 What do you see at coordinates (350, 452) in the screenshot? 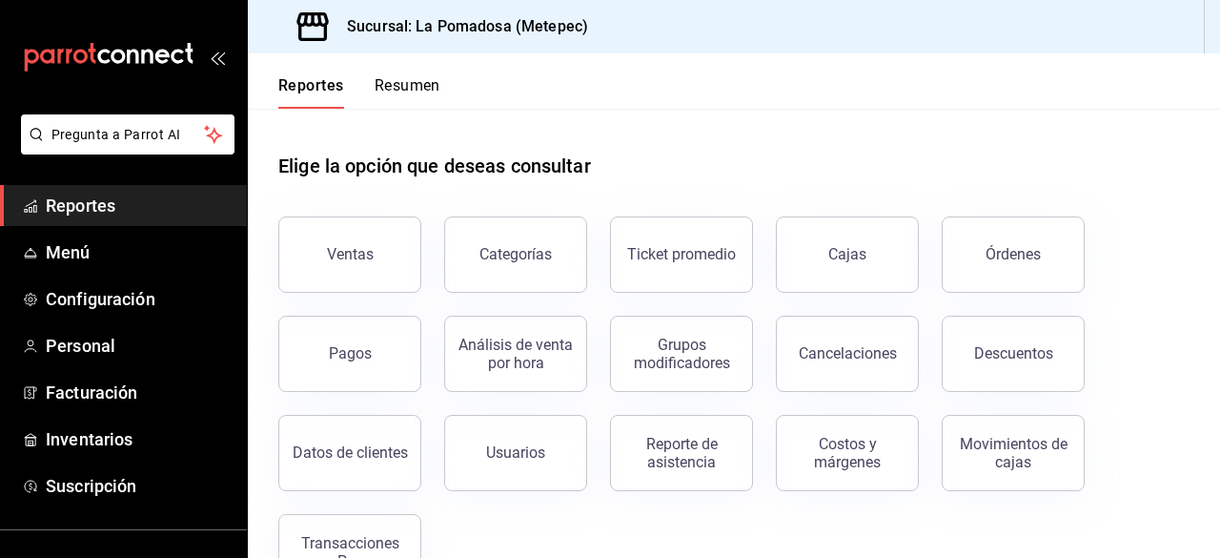
I see `div: Datos de clientes` at bounding box center [350, 452].